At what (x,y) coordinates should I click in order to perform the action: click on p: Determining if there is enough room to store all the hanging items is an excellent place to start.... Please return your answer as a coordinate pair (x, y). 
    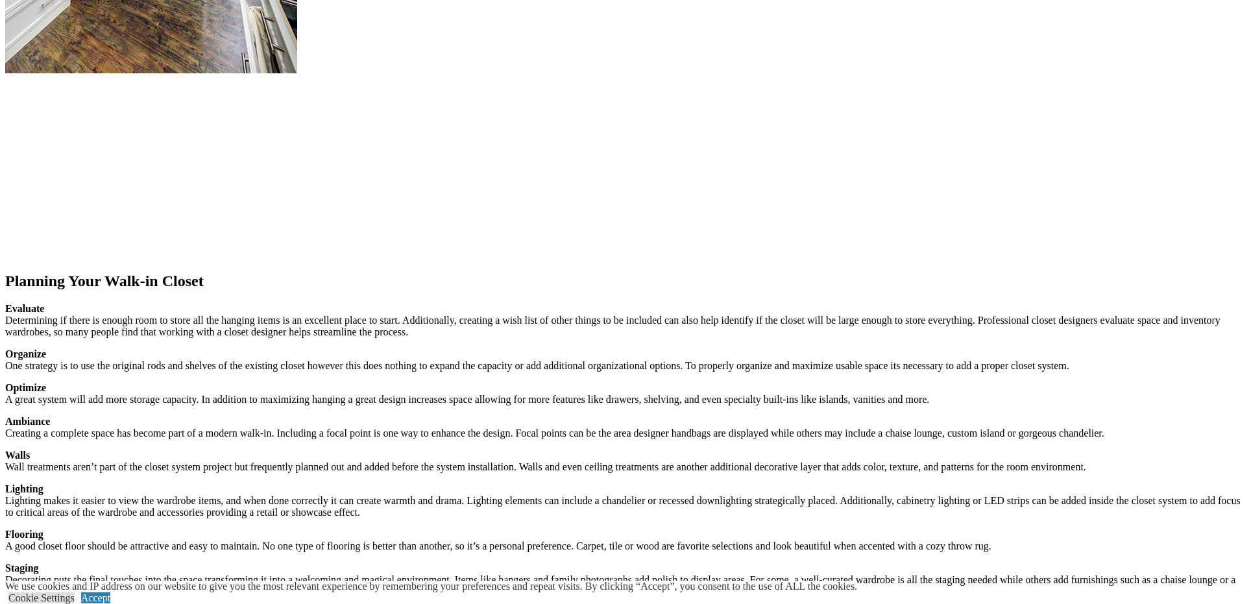
    Looking at the image, I should click on (626, 321).